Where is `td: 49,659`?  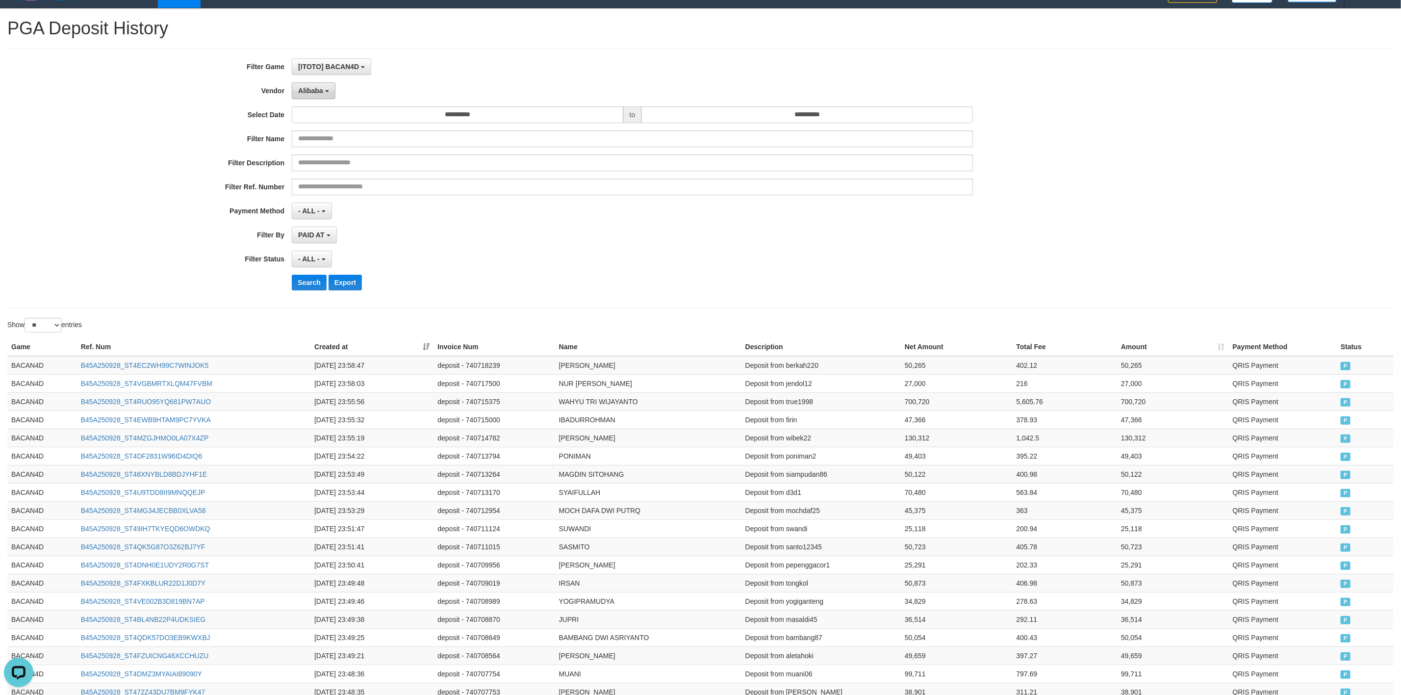
td: 49,659 is located at coordinates (1173, 655).